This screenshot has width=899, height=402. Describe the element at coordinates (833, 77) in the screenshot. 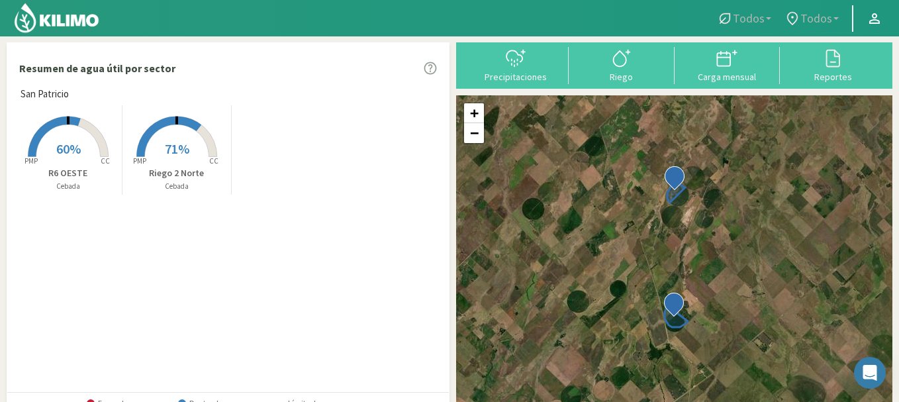

I see `div: Reportes` at that location.